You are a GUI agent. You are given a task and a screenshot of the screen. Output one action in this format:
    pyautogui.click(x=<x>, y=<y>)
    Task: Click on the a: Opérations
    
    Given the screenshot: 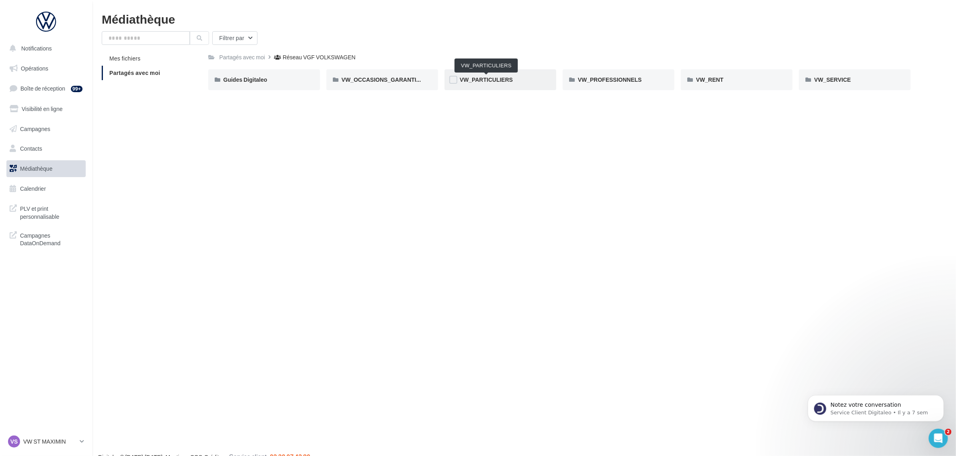 What is the action you would take?
    pyautogui.click(x=46, y=68)
    